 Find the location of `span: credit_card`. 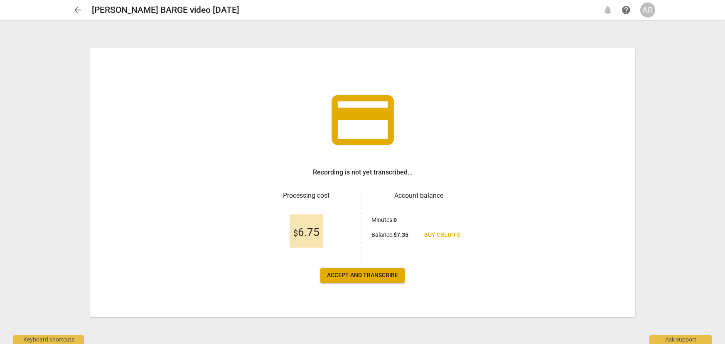

span: credit_card is located at coordinates (363, 120).